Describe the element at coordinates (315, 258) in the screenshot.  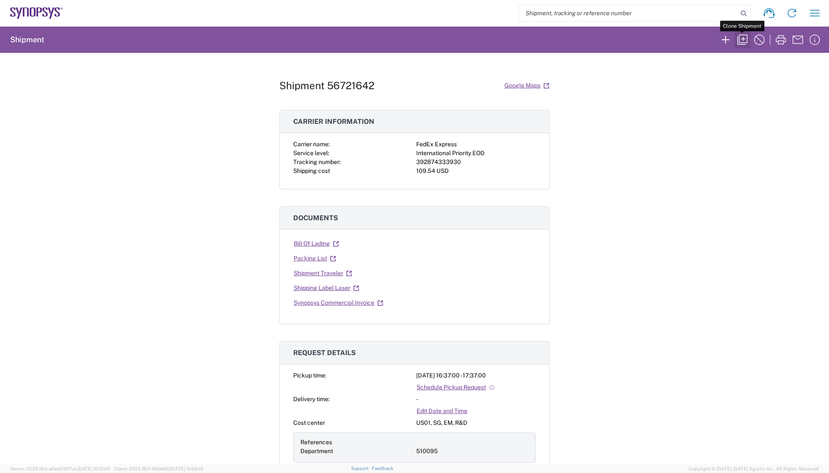
I see `a: Packing List` at that location.